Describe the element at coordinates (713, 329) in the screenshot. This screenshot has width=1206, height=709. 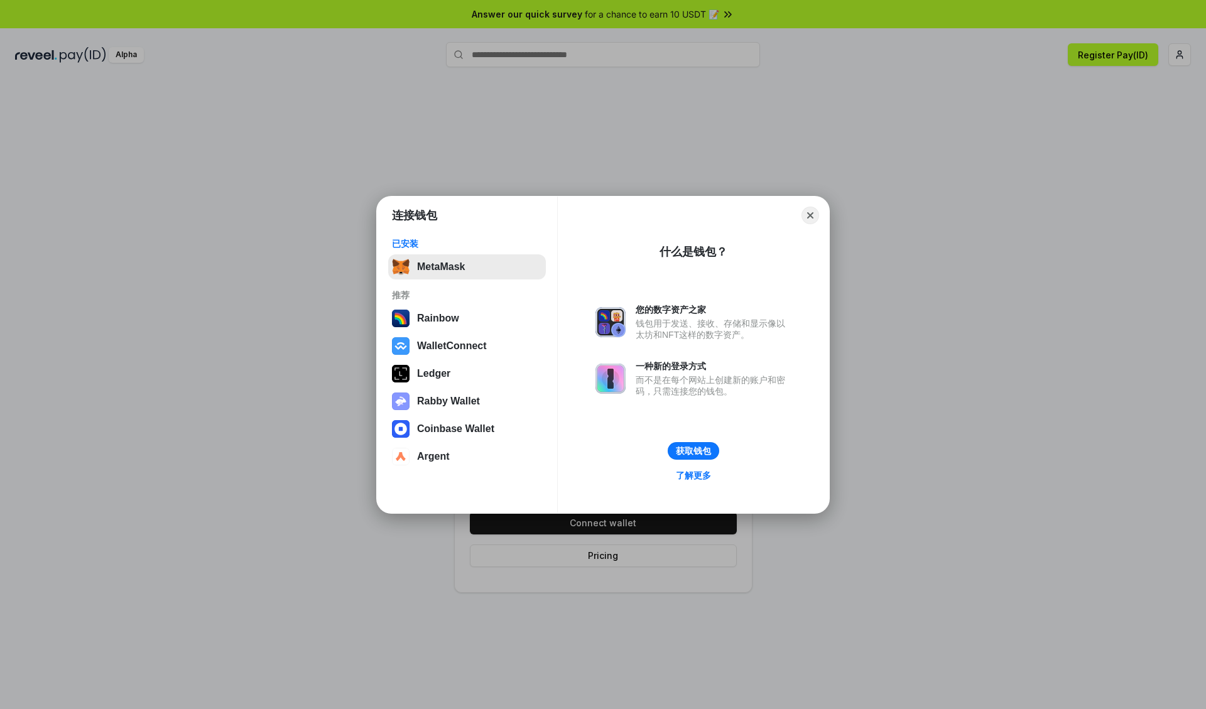
I see `div: 钱包用于发送、接收、存储和显示像以太坊和NFT这样的数字资产。` at that location.